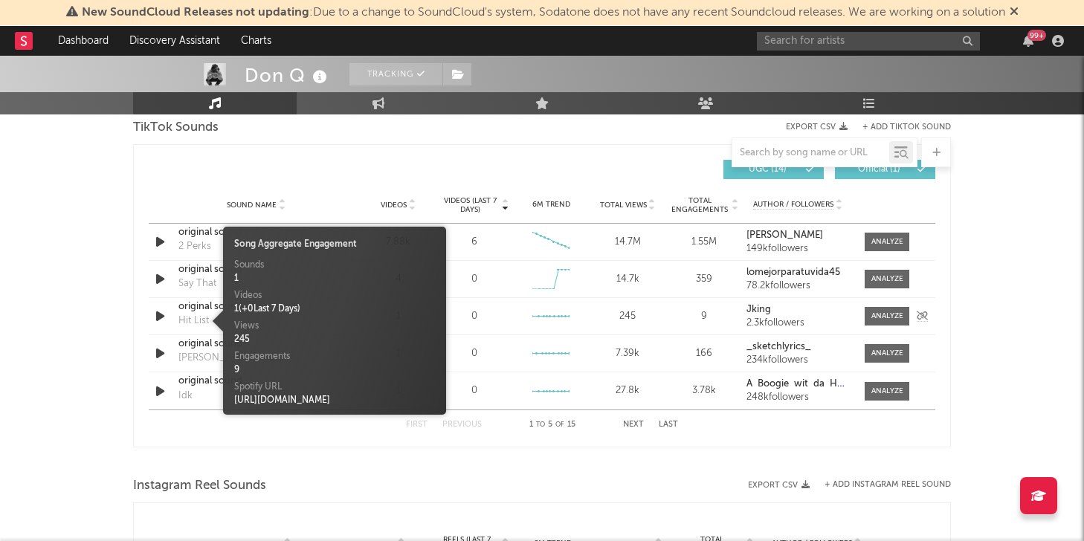 The image size is (1084, 541). What do you see at coordinates (668, 424) in the screenshot?
I see `button: Last` at bounding box center [668, 424].